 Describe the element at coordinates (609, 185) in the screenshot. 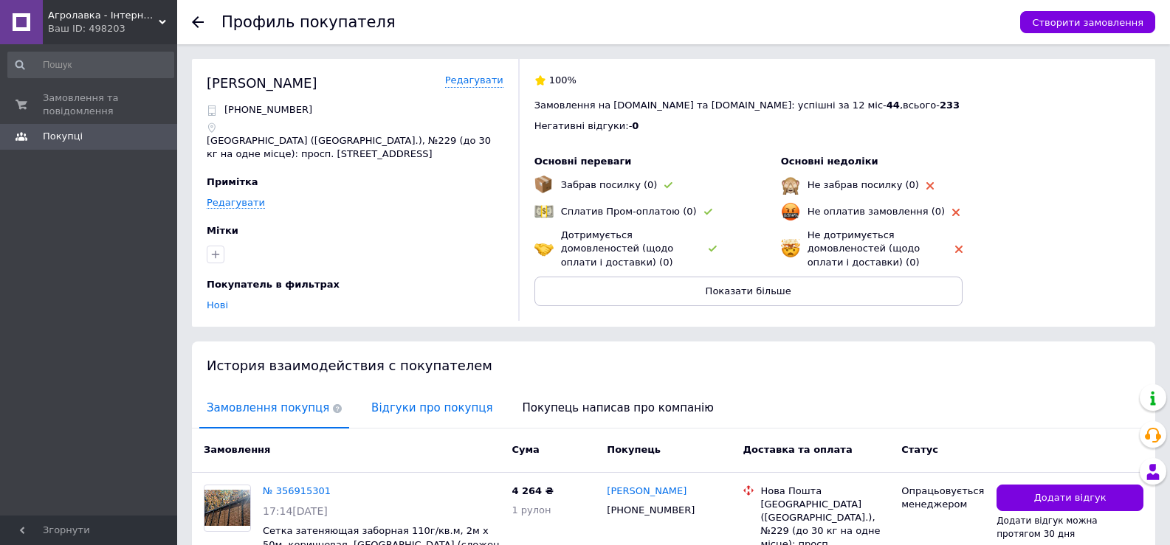

I see `span: Забрав посилку (0)` at that location.